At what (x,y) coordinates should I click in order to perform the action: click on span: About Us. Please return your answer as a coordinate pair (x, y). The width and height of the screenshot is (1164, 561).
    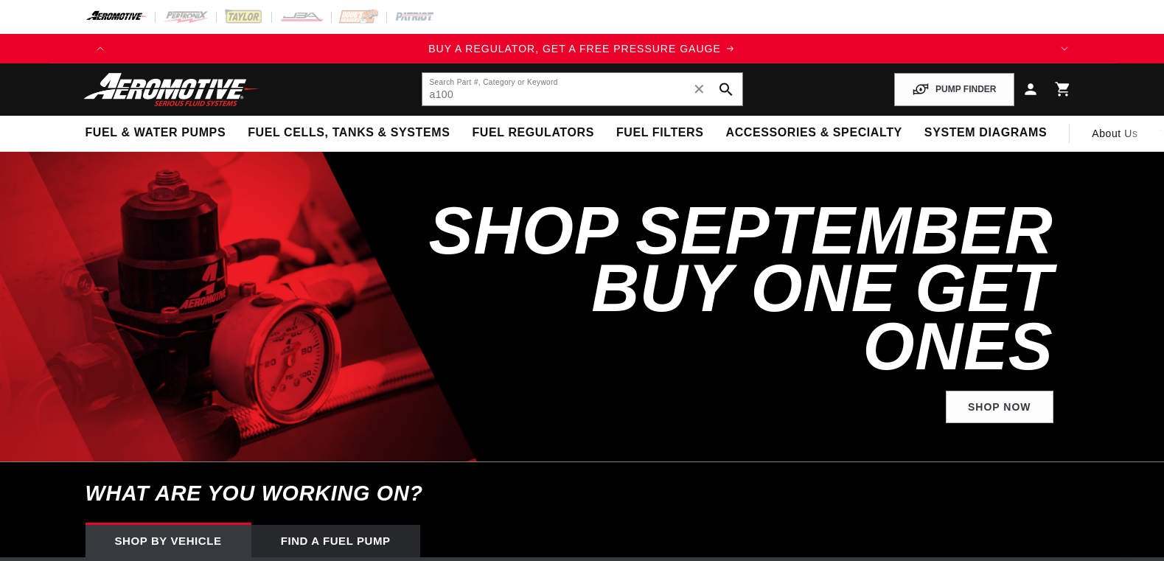
    Looking at the image, I should click on (1114, 133).